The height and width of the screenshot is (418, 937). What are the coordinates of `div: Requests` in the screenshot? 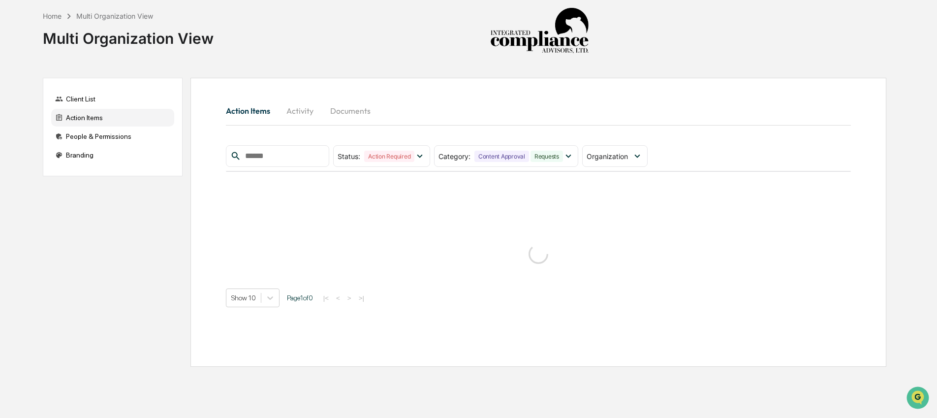 It's located at (546, 156).